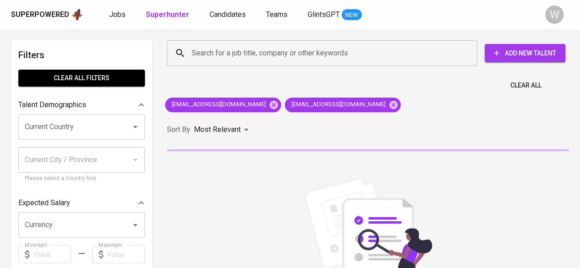  I want to click on button: Add New Talent, so click(525, 53).